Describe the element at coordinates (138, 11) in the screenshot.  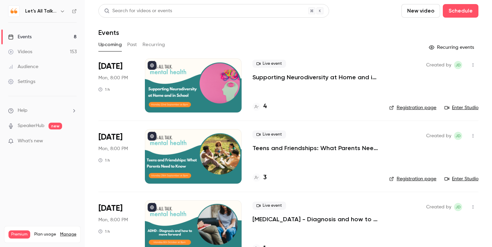
I see `div: Search for videos or events` at that location.